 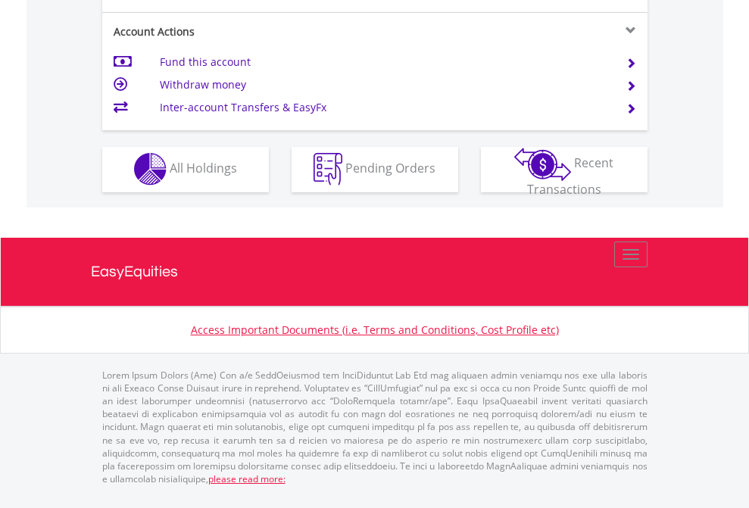 I want to click on td: Withdraw money, so click(x=383, y=85).